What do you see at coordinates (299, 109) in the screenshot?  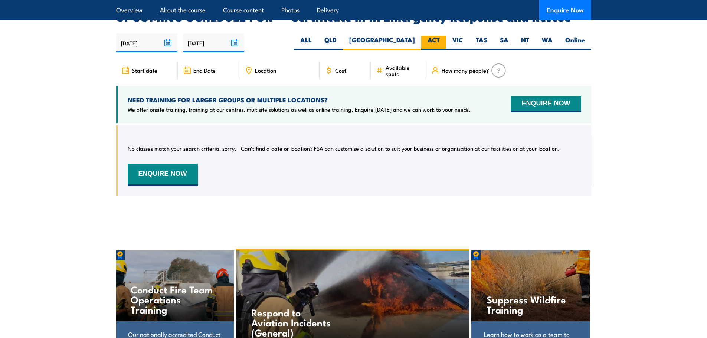 I see `p: We offer onsite training, training at our centres, multisite solutions as well as online training...` at bounding box center [299, 109].